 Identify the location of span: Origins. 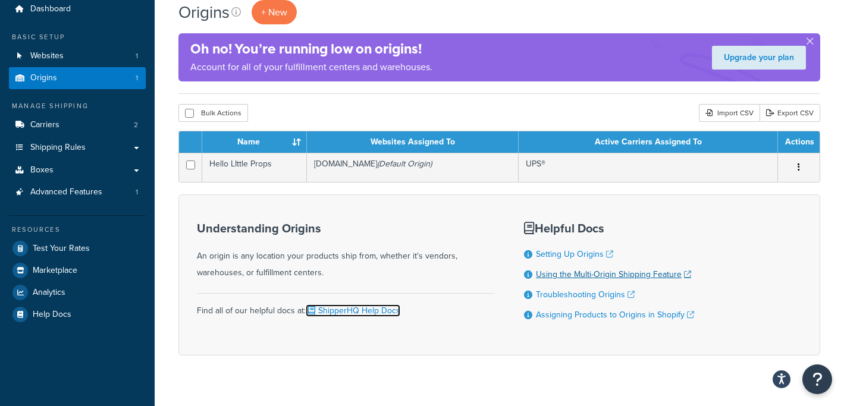
(43, 78).